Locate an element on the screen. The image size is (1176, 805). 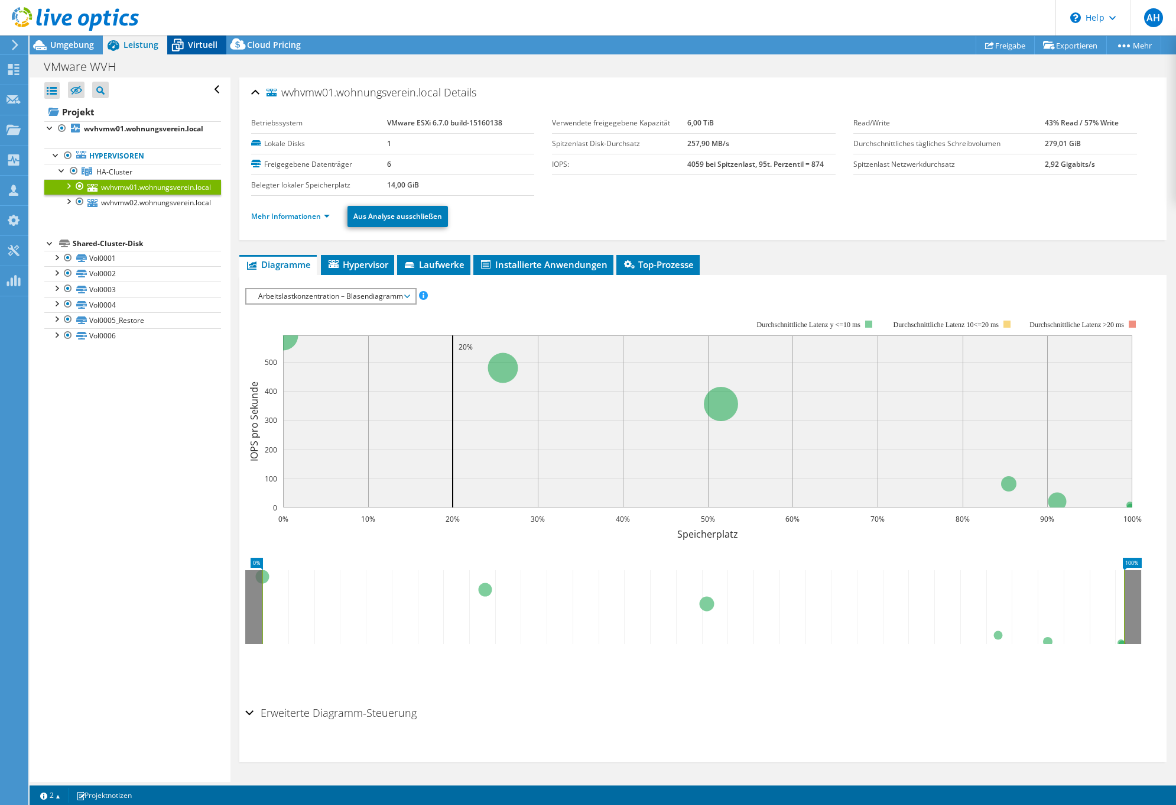
b: 1 is located at coordinates (389, 143).